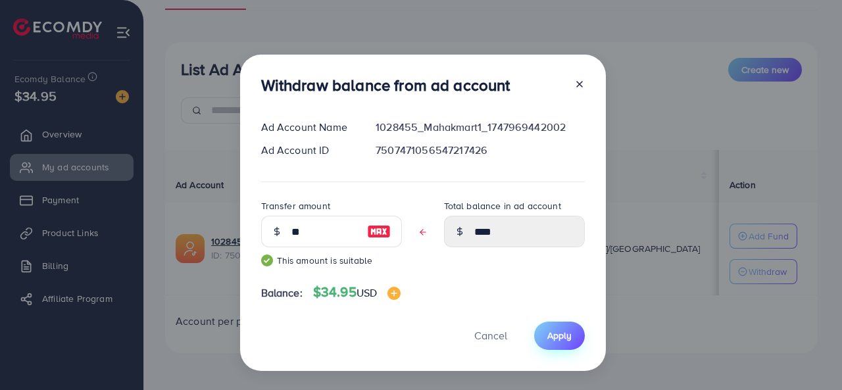  Describe the element at coordinates (559, 336) in the screenshot. I see `span: Apply` at that location.